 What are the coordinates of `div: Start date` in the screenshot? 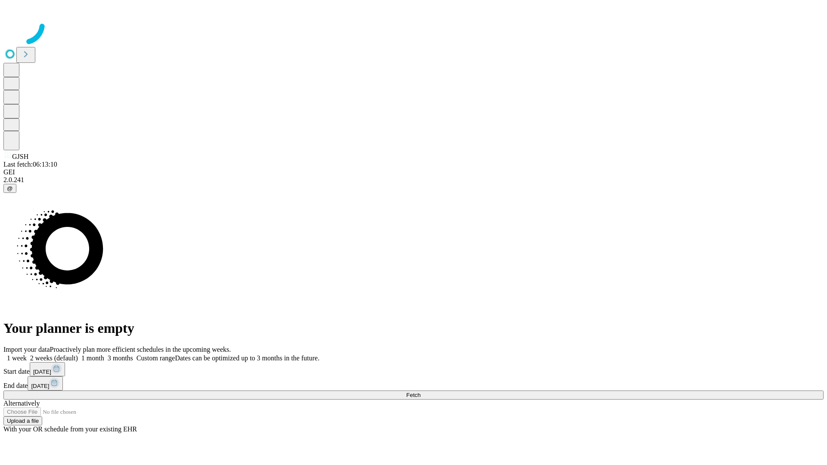 It's located at (414, 369).